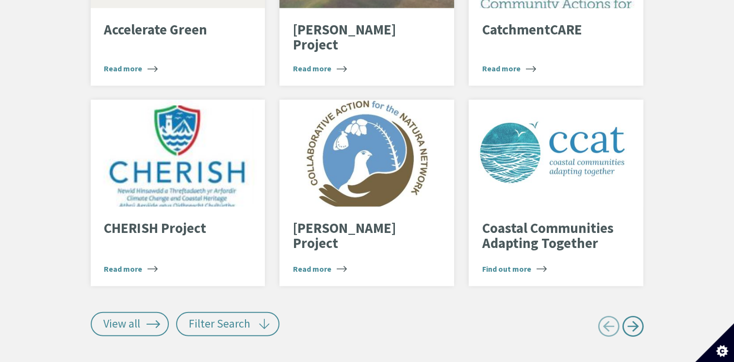 This screenshot has width=734, height=362. What do you see at coordinates (170, 30) in the screenshot?
I see `p: Accelerate Green` at bounding box center [170, 30].